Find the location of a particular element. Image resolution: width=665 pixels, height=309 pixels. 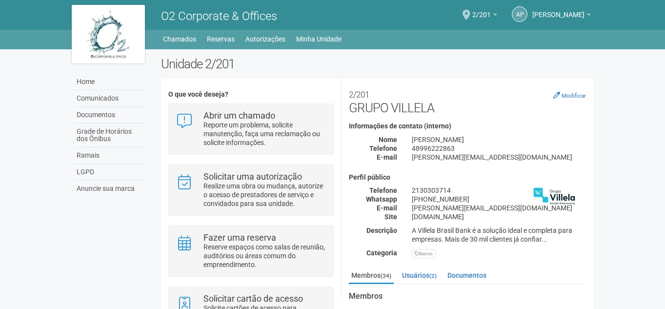

strong: Site is located at coordinates (391, 217).